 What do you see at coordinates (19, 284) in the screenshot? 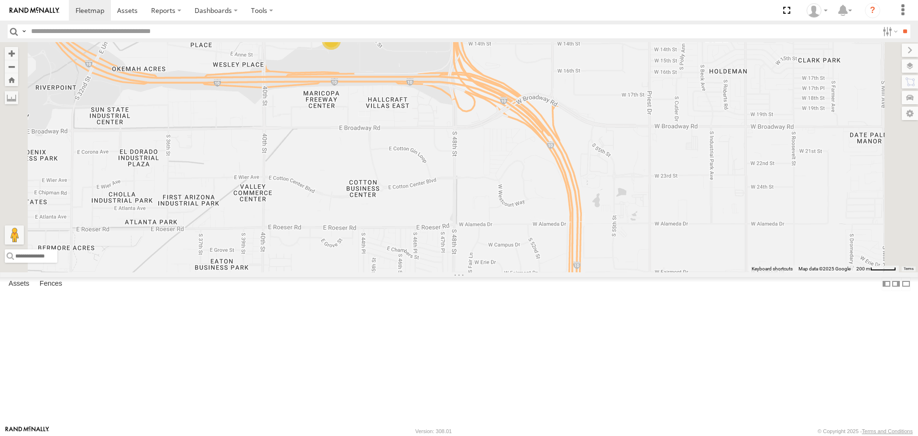
I see `label: Assets` at bounding box center [19, 284].